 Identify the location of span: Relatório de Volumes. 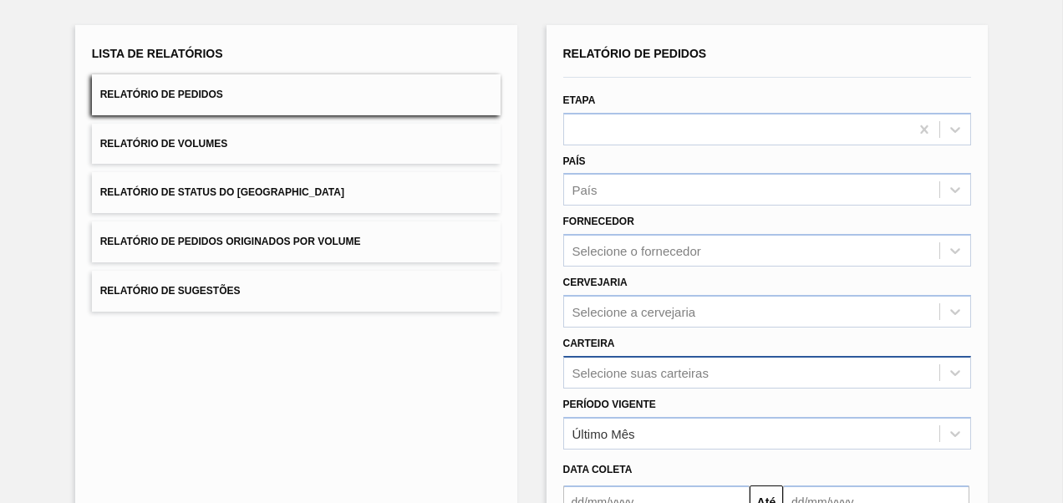
(164, 144).